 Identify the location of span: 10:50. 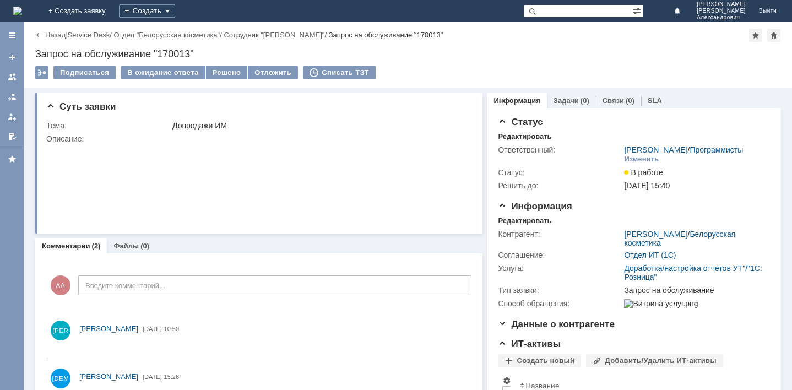
(172, 329).